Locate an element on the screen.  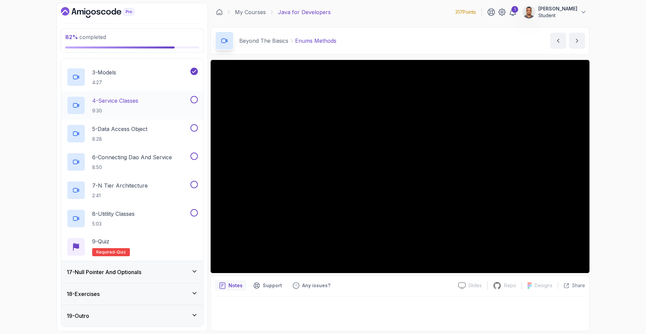
button: 5-Data Access Object8:28 is located at coordinates (132, 134).